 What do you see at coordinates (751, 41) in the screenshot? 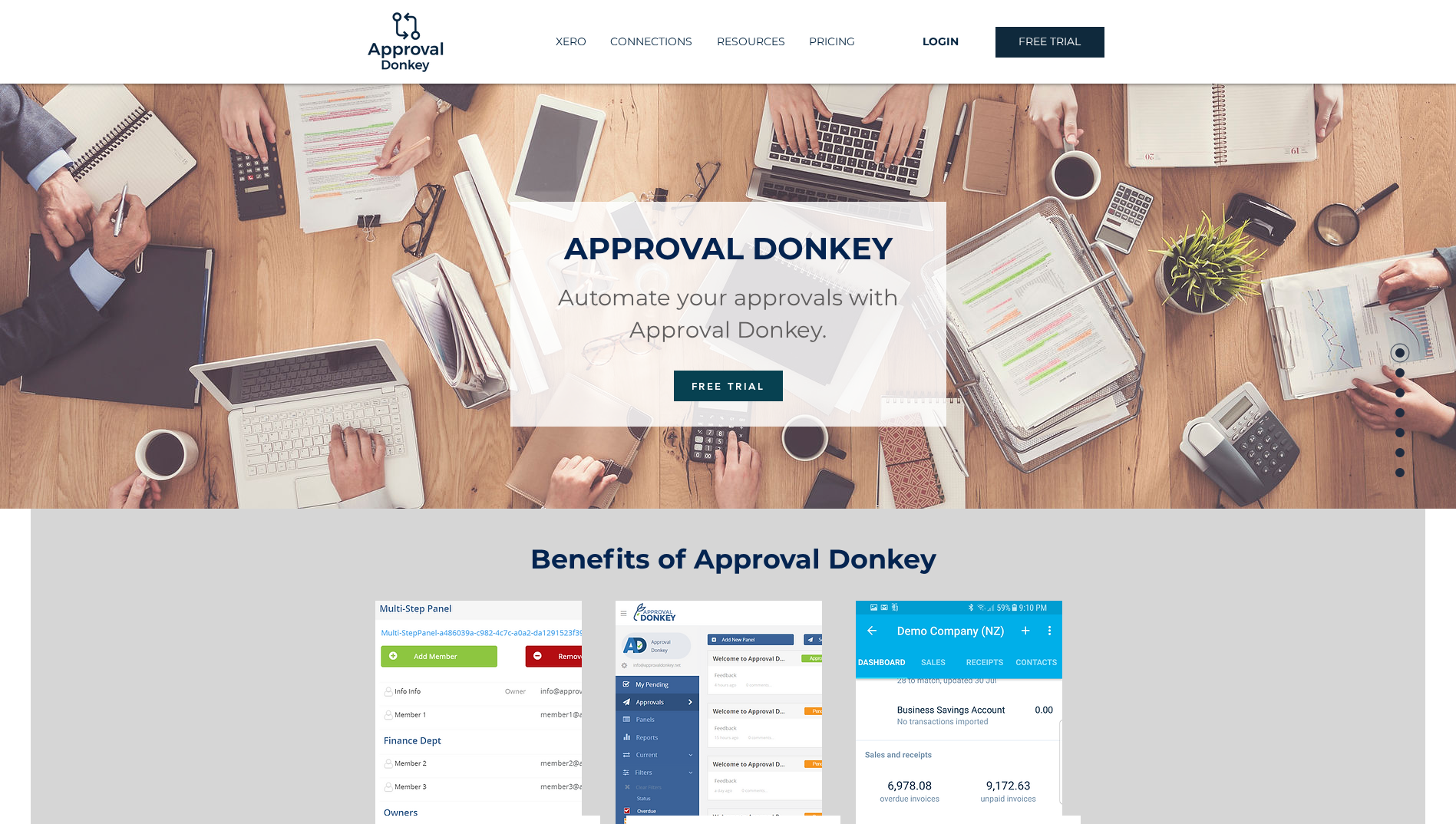
I see `p: RESOURCES` at bounding box center [751, 41].